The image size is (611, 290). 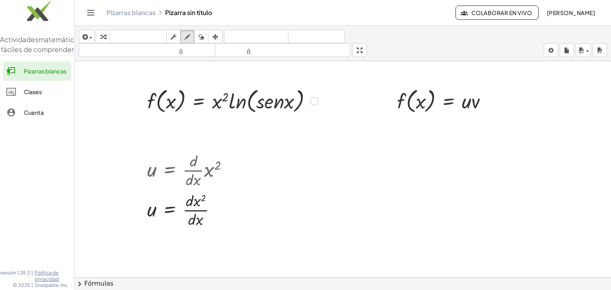 I want to click on font: Colaborar en vivo, so click(x=501, y=13).